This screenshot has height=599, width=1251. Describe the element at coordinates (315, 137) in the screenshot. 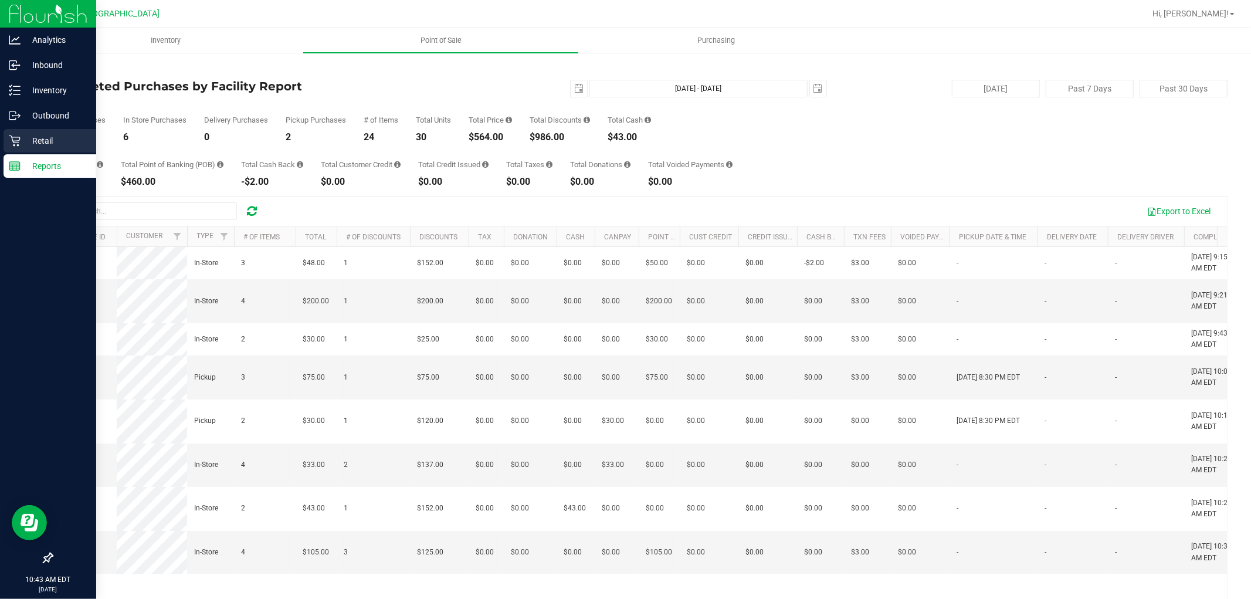

I see `div: 2` at that location.